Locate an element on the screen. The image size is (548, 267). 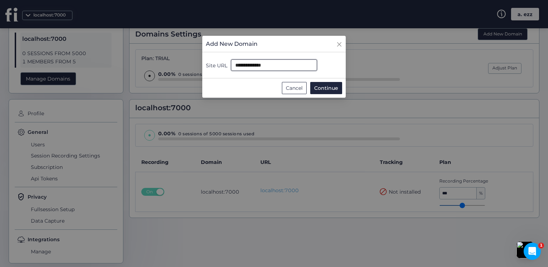
button: Continue is located at coordinates (326, 88).